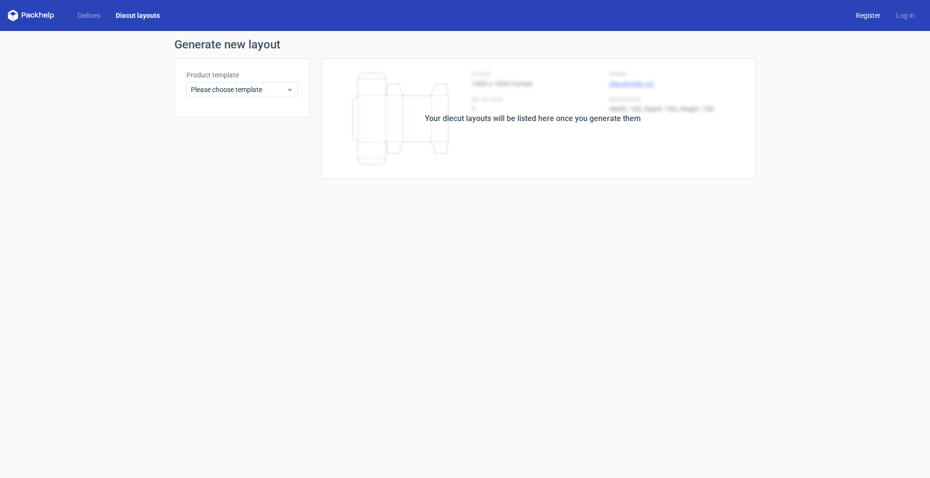  I want to click on div: Your diecut layouts will be listed here once you generate them, so click(533, 119).